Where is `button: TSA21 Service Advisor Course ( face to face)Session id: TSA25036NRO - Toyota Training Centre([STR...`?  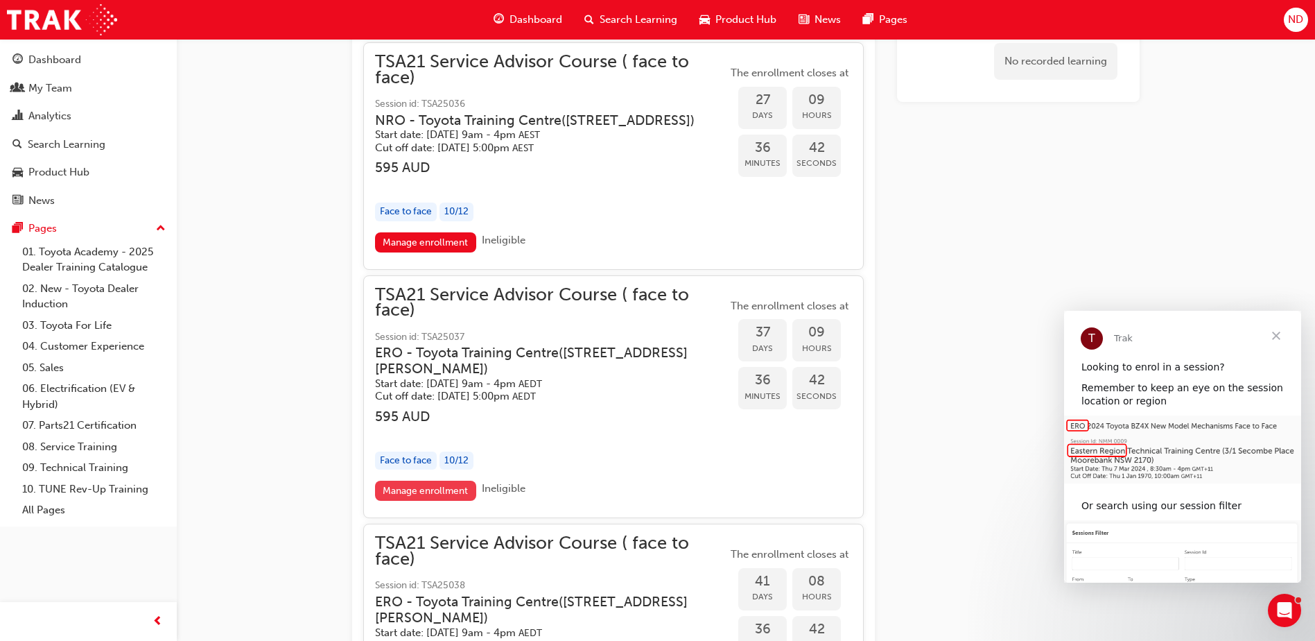 button: TSA21 Service Advisor Course ( face to face)Session id: TSA25036NRO - Toyota Training Centre([STR... is located at coordinates (614, 155).